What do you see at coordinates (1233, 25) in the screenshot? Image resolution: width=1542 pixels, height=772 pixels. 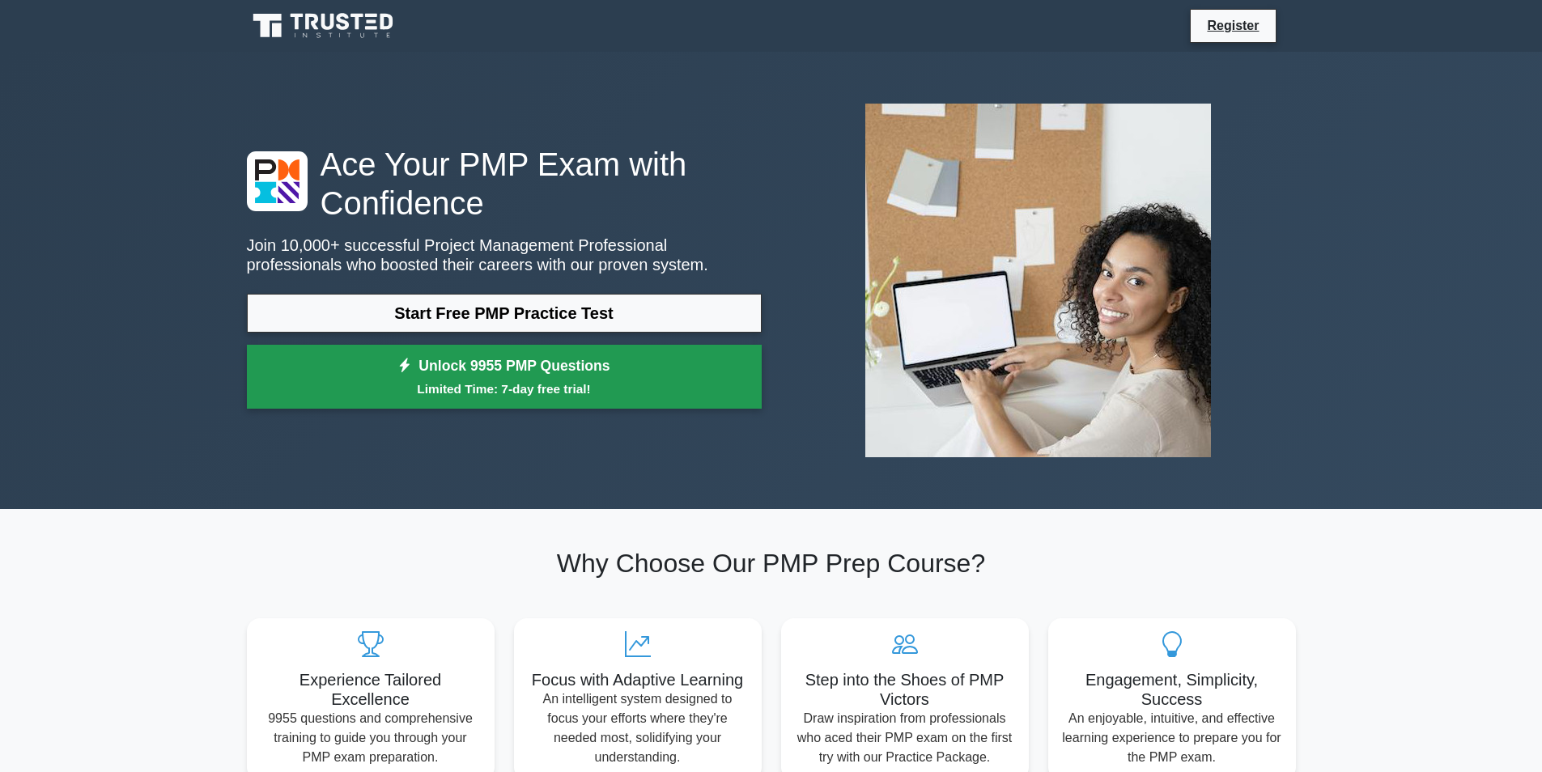 I see `a: Register` at bounding box center [1233, 25].